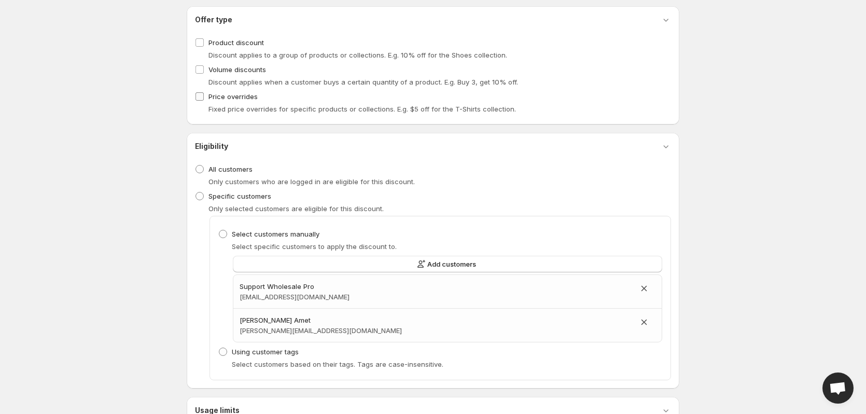 Image resolution: width=866 pixels, height=414 pixels. Describe the element at coordinates (275, 234) in the screenshot. I see `span: Select customers manually` at that location.